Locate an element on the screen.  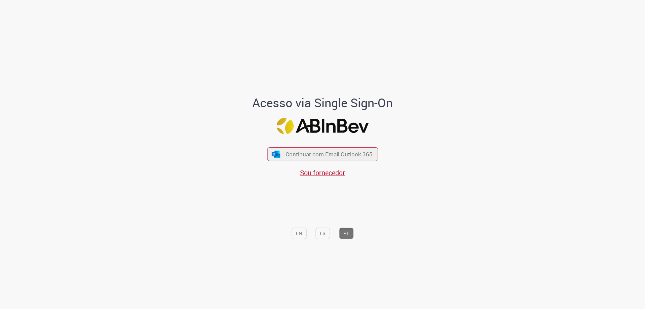
img: ícone Azure/Microsoft 360 is located at coordinates (276, 154).